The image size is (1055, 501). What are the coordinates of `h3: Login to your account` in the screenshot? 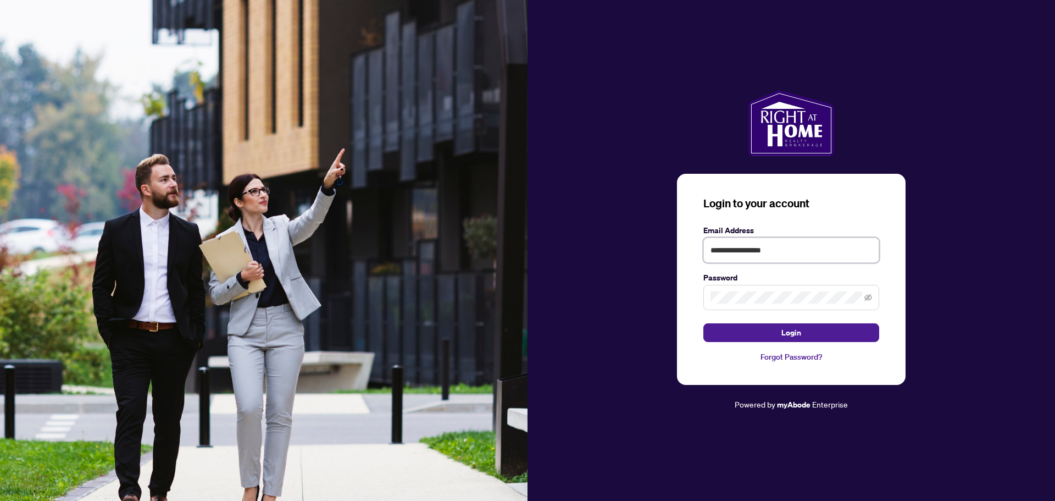 It's located at (792, 203).